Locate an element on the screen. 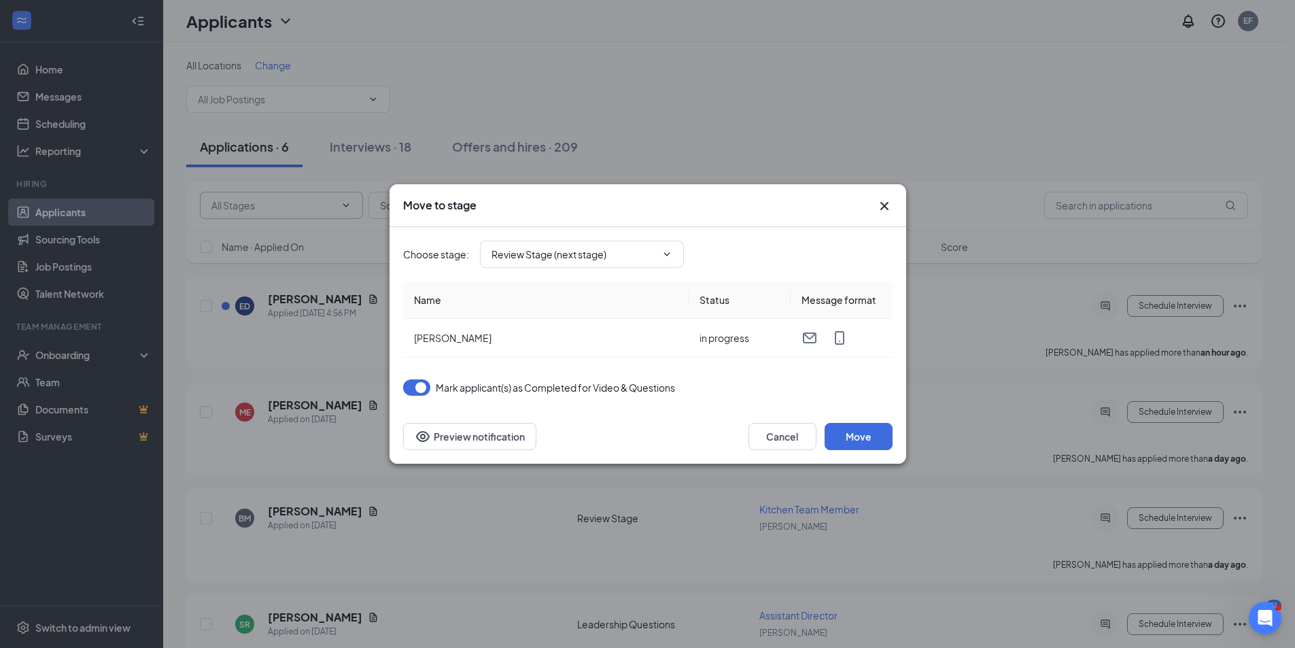  th: Message format is located at coordinates (841, 300).